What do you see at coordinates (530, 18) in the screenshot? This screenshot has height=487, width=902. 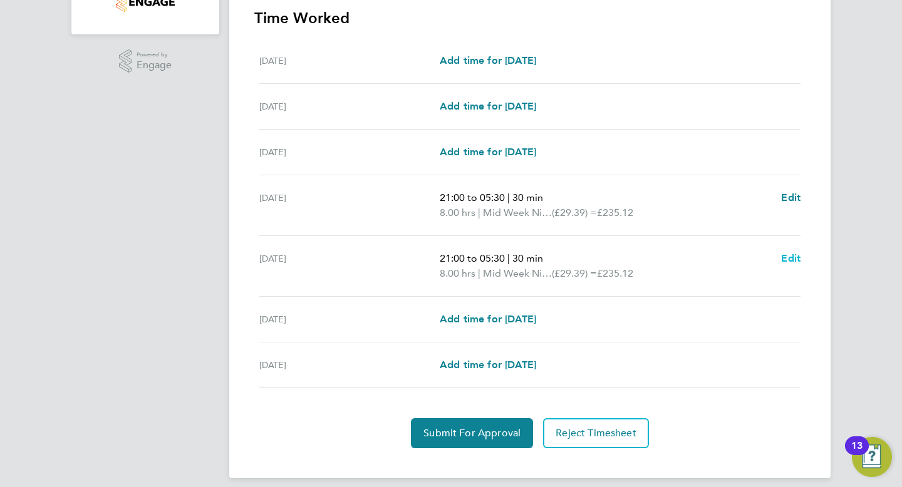 I see `h3: Time Worked` at bounding box center [530, 18].